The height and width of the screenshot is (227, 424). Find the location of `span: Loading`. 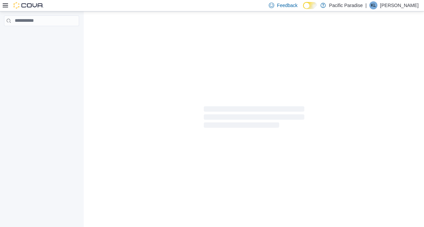

span: Loading is located at coordinates (254, 118).